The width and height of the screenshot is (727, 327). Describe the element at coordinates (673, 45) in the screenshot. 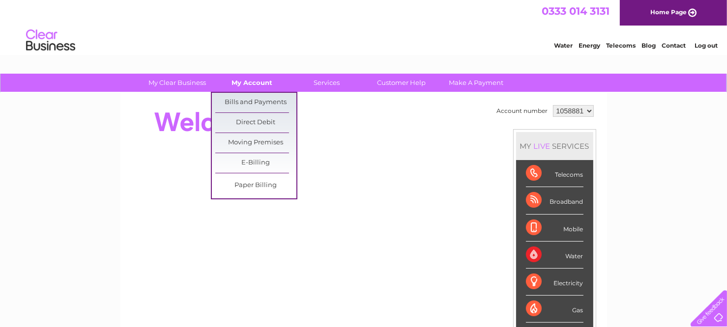

I see `a: Contact` at that location.